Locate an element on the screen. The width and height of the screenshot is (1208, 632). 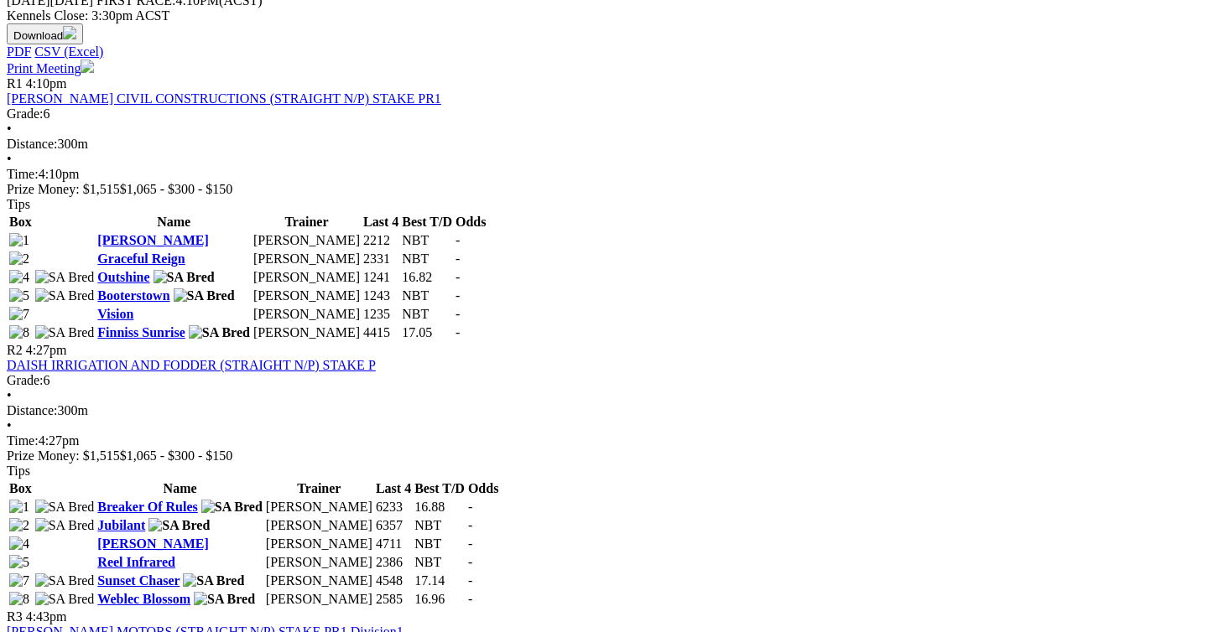
a: PDF is located at coordinates (18, 51).